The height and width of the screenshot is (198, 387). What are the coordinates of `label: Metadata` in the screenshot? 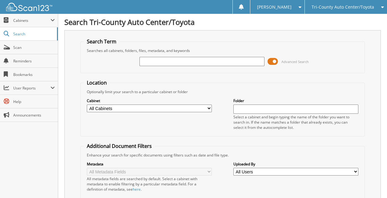 It's located at (149, 164).